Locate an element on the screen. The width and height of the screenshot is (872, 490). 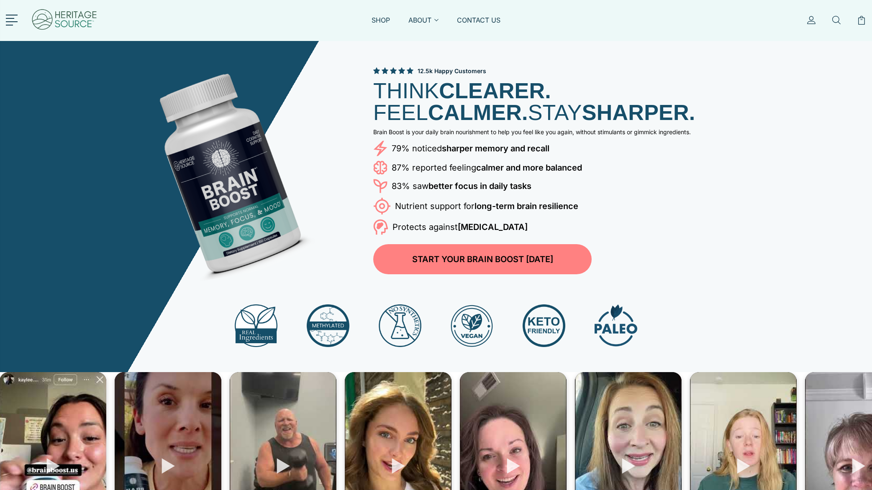
p: 87% reported feeling is located at coordinates (486, 168).